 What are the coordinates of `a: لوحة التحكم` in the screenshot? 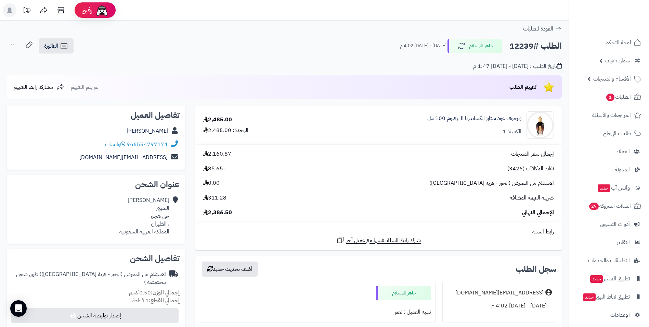 It's located at (609, 42).